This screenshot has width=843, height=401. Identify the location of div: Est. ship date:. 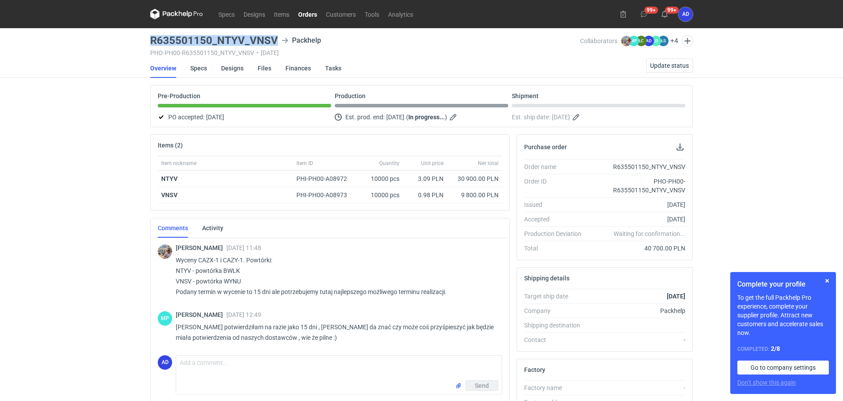
(599, 117).